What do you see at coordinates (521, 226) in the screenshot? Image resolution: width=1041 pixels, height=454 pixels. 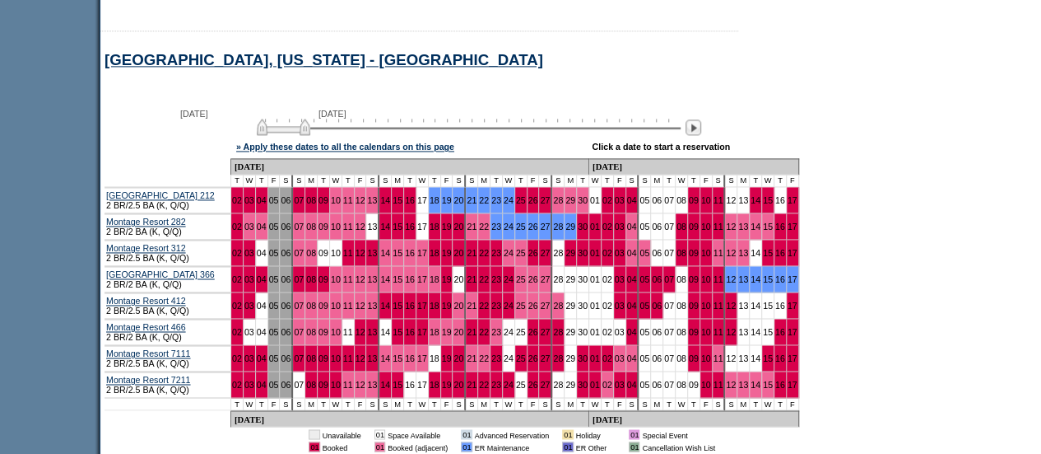 I see `a: 25` at bounding box center [521, 226].